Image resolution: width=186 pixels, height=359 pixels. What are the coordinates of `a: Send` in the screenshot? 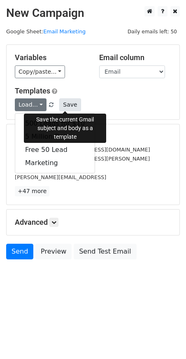 It's located at (20, 251).